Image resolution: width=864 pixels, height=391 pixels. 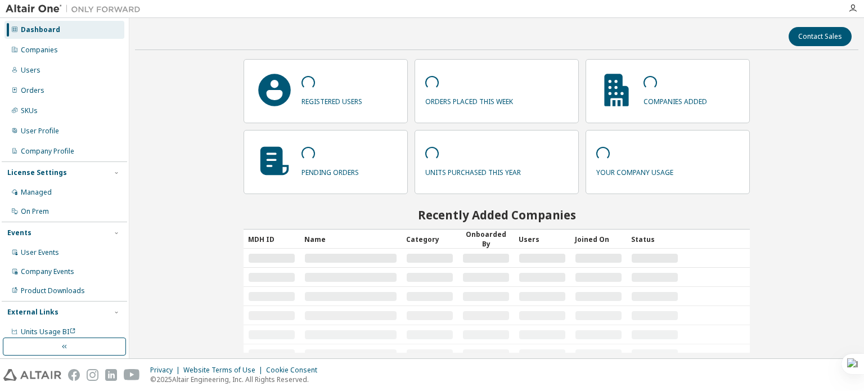 I want to click on div: Company Events, so click(x=47, y=272).